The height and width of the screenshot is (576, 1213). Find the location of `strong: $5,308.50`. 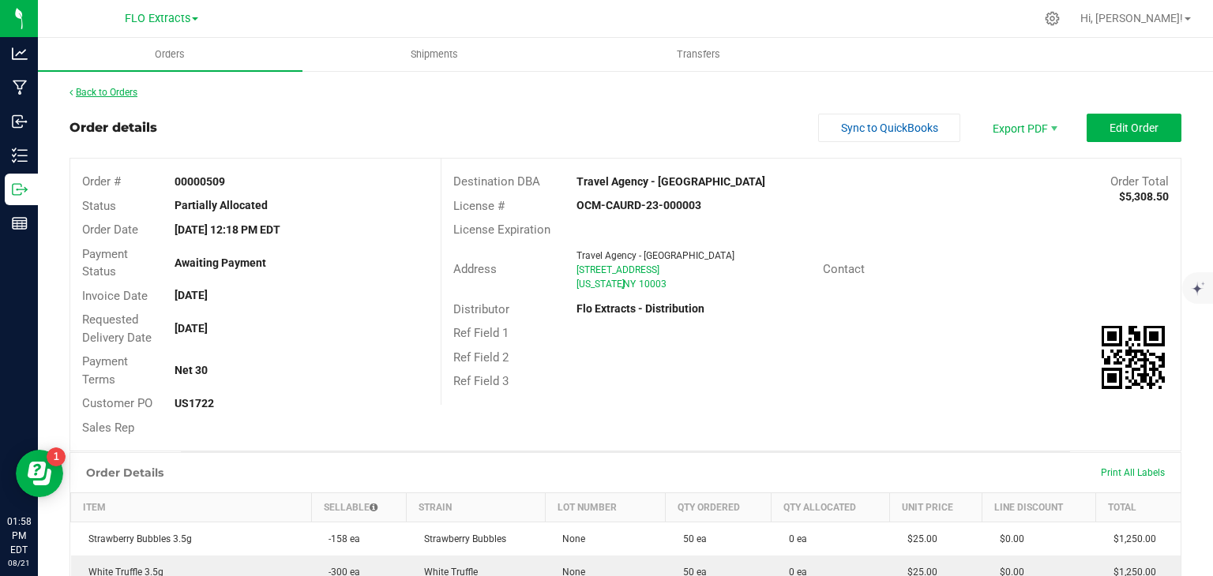

strong: $5,308.50 is located at coordinates (1143, 197).